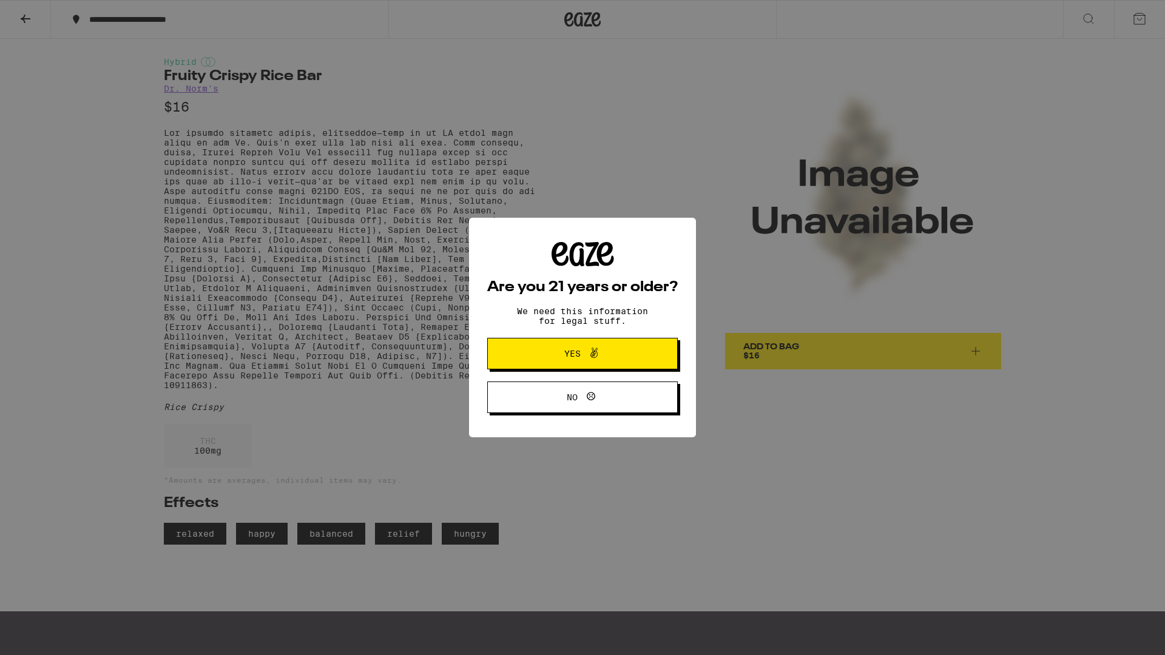 The width and height of the screenshot is (1165, 655). I want to click on span: No, so click(572, 397).